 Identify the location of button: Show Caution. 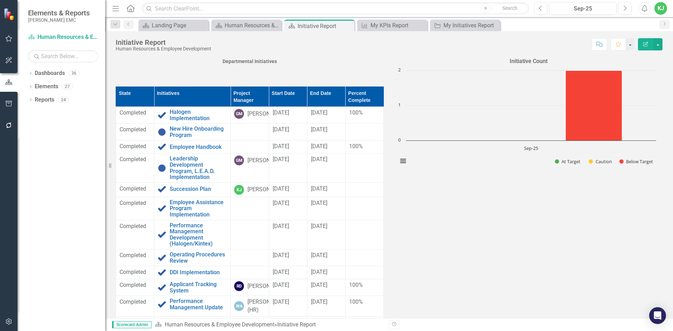
(601, 162).